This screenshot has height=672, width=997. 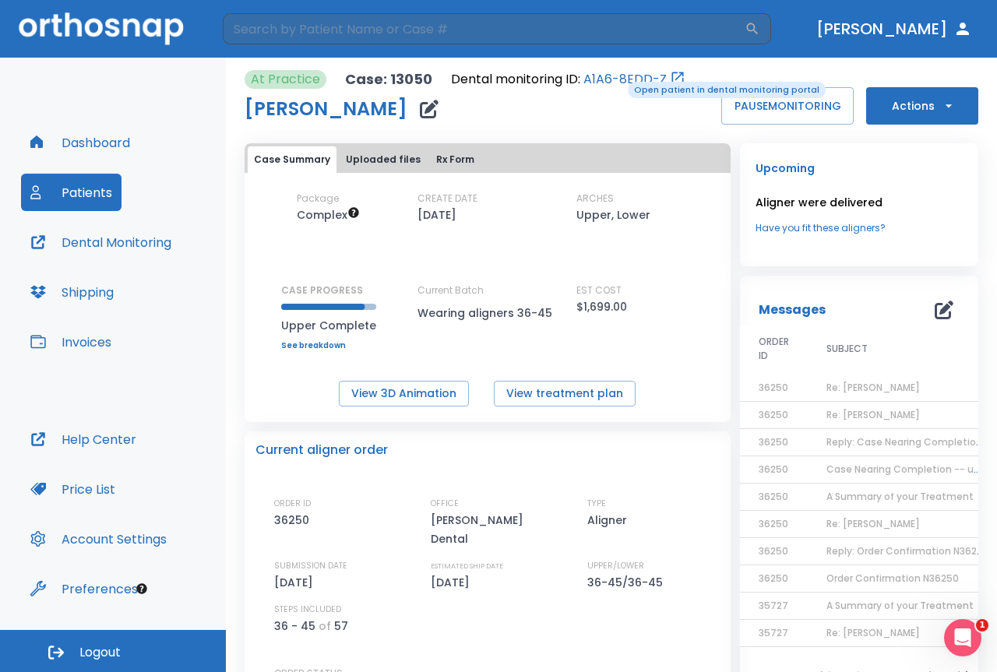 I want to click on a: Help Center, so click(x=83, y=439).